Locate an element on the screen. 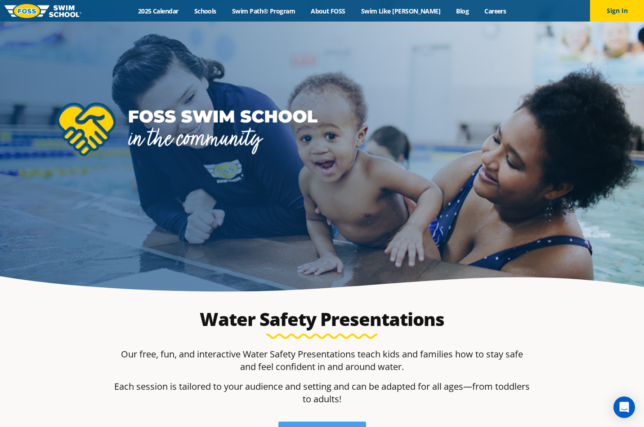  img: FOSS Swim School Logo is located at coordinates (43, 11).